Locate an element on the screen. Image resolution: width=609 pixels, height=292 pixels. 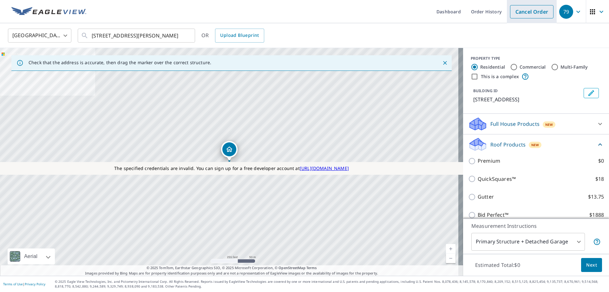
a: OpenStreetMap is located at coordinates (292, 267).